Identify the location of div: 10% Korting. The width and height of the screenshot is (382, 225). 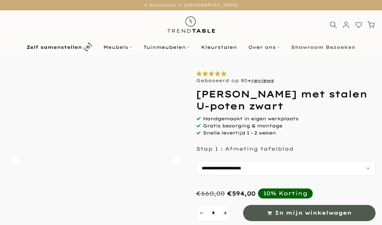
(285, 193).